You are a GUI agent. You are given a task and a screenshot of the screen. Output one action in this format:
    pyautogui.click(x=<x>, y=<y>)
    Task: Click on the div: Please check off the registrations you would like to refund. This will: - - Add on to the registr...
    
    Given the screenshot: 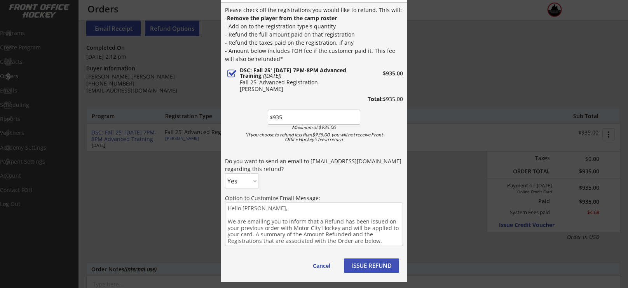 What is the action you would take?
    pyautogui.click(x=314, y=34)
    